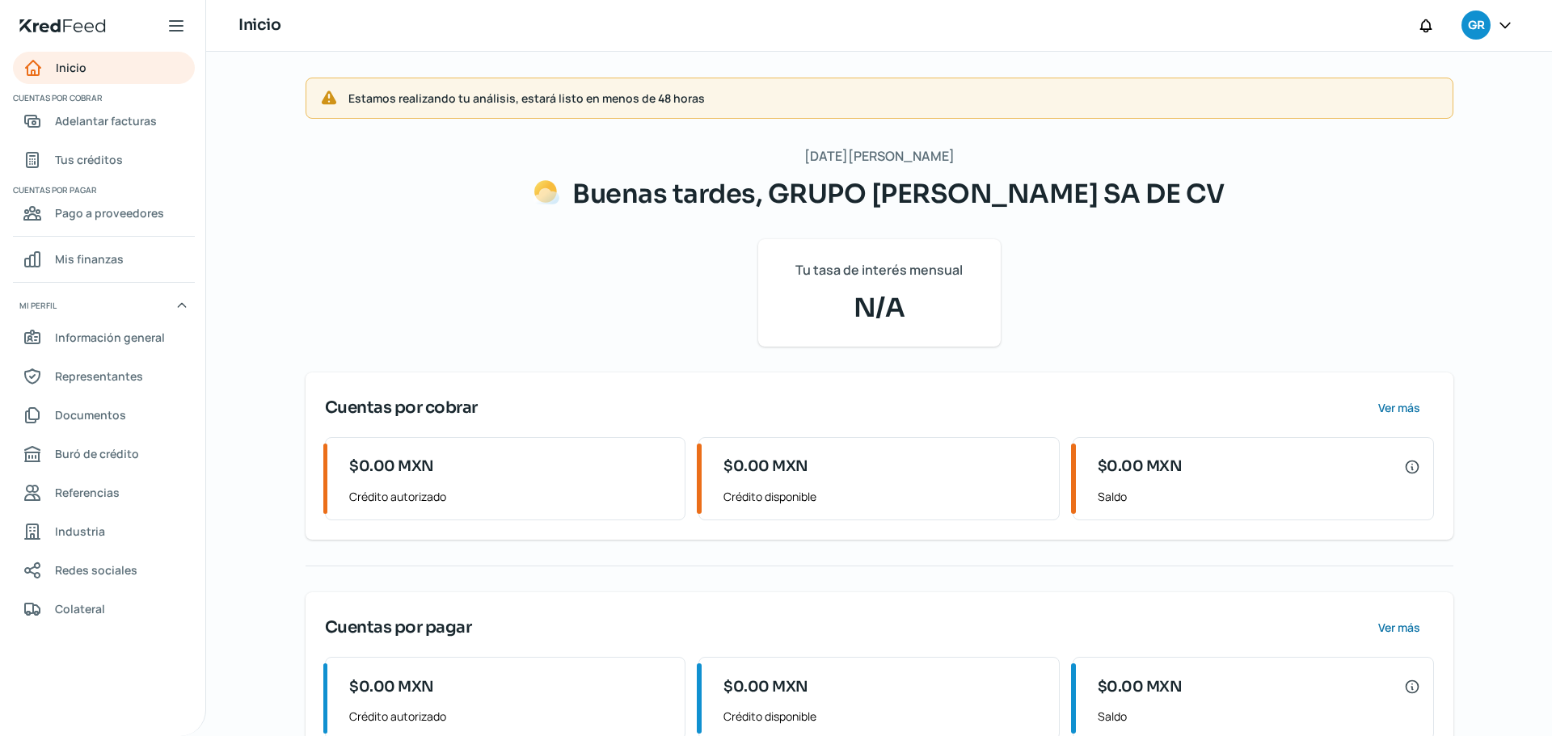  I want to click on a: Tus créditos, so click(103, 160).